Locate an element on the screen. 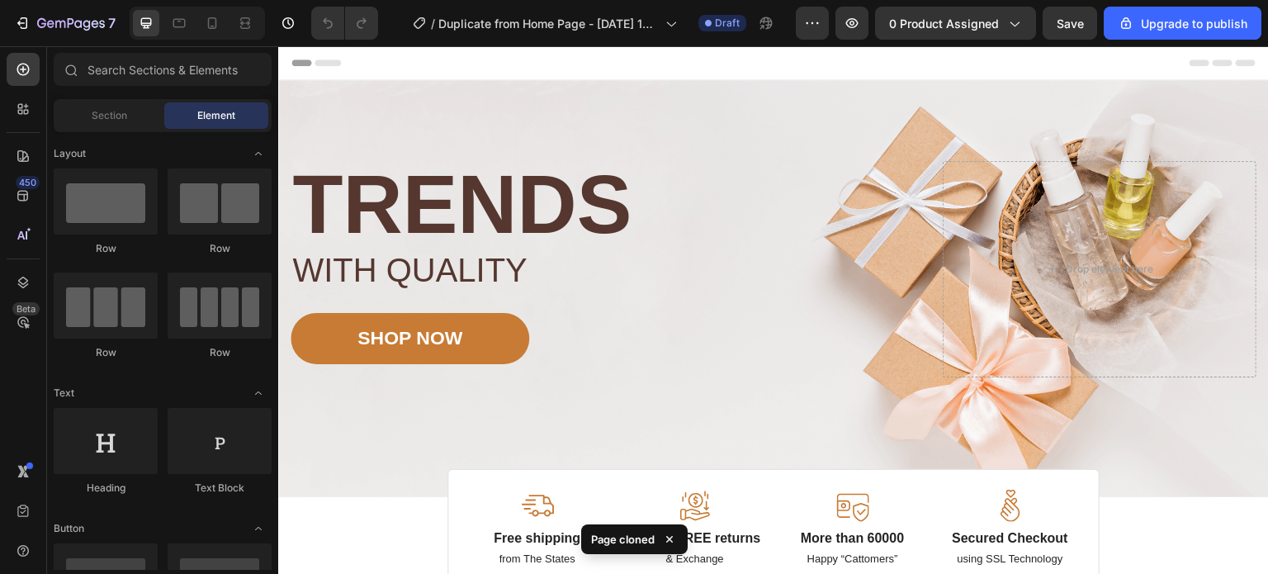  p: 30-Day FREE returns is located at coordinates (416, 492).